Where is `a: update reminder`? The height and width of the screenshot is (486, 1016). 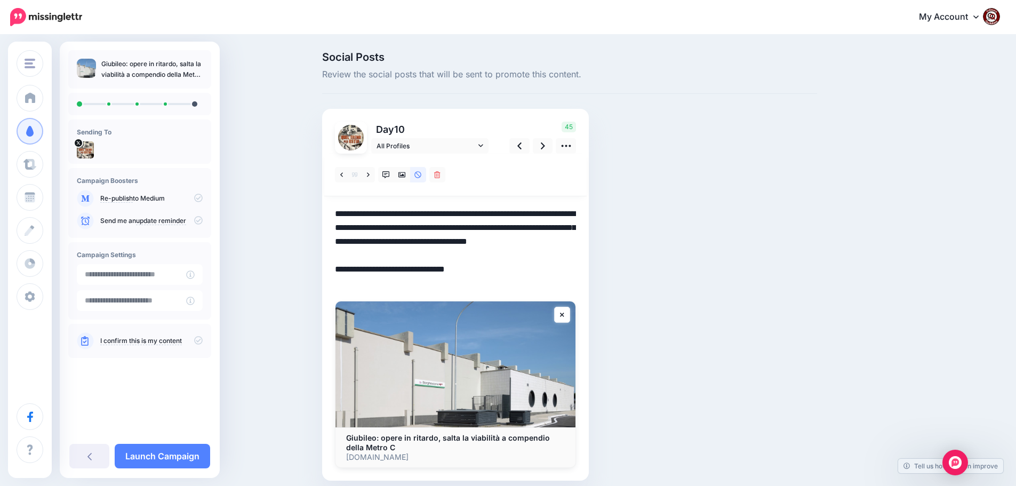 a: update reminder is located at coordinates (161, 221).